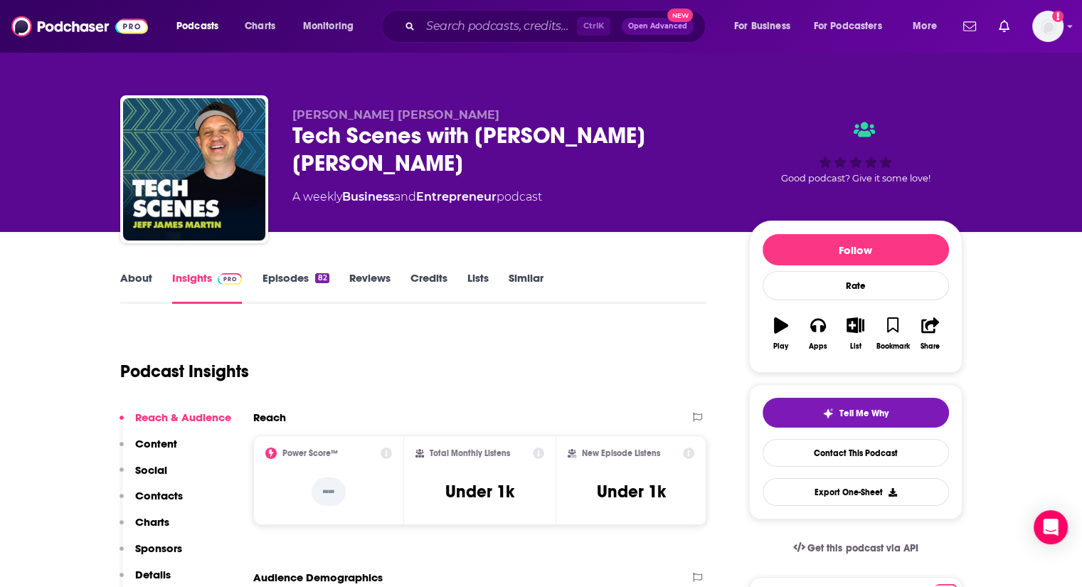  I want to click on span: Charts, so click(260, 26).